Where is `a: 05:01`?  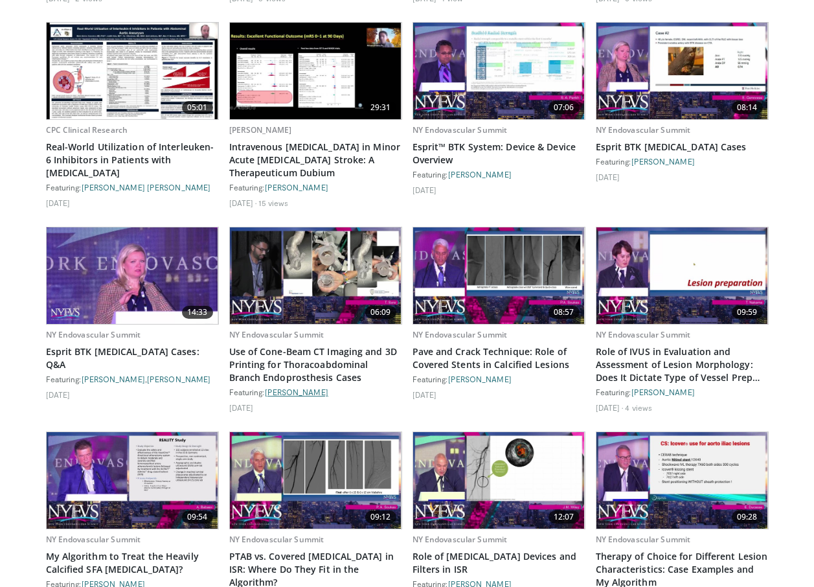
a: 05:01 is located at coordinates (132, 71).